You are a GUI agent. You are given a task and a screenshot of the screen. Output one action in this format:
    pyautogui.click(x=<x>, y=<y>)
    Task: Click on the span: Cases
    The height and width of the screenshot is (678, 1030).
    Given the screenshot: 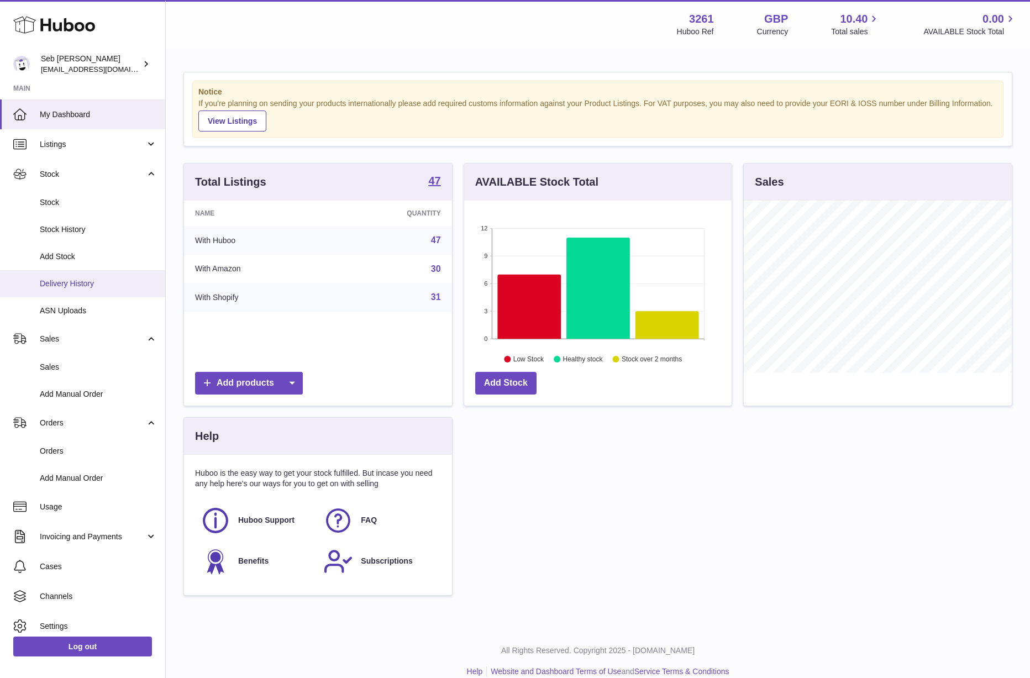 What is the action you would take?
    pyautogui.click(x=98, y=567)
    